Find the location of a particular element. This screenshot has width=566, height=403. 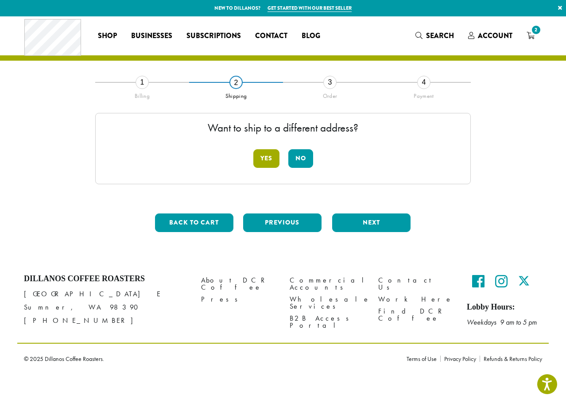

a: Privacy Policy is located at coordinates (460, 359).